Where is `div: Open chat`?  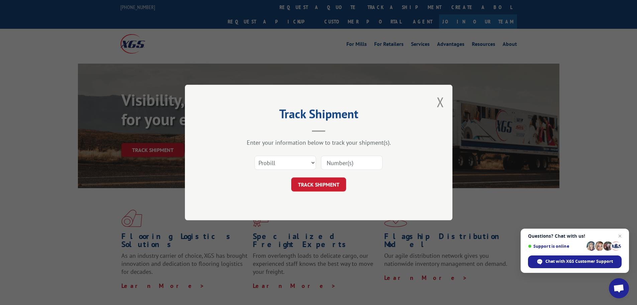 div: Open chat is located at coordinates (619, 288).